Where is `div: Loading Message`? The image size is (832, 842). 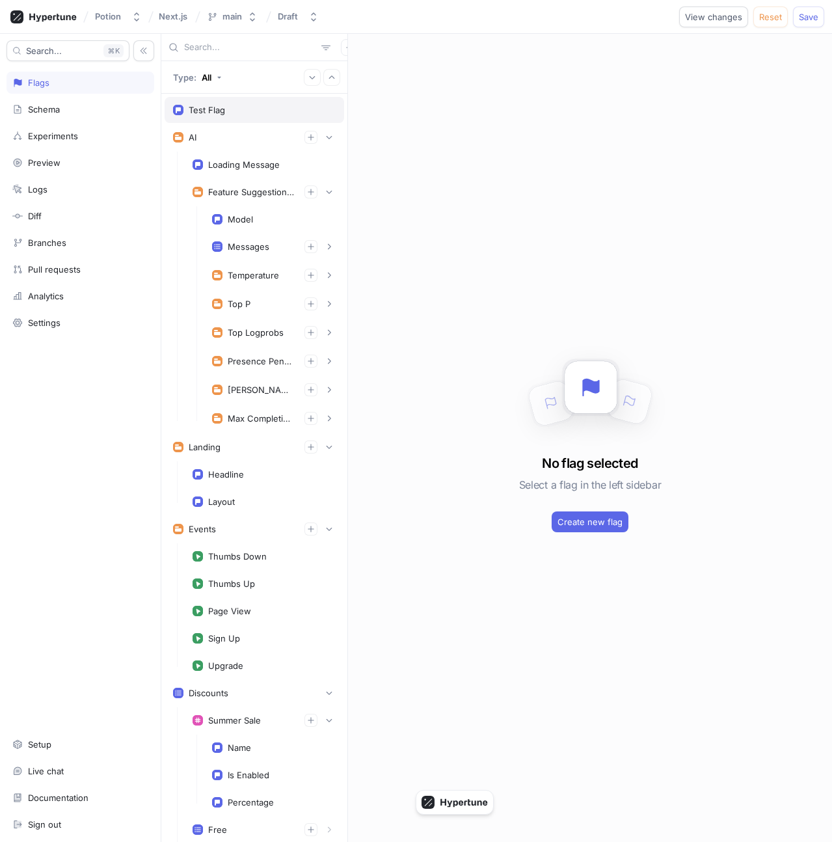
div: Loading Message is located at coordinates (244, 165).